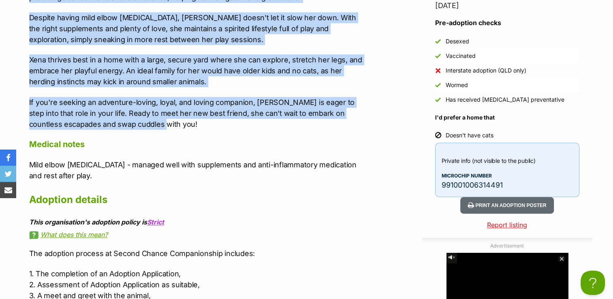 The width and height of the screenshot is (613, 299). I want to click on div: Wormed, so click(456, 85).